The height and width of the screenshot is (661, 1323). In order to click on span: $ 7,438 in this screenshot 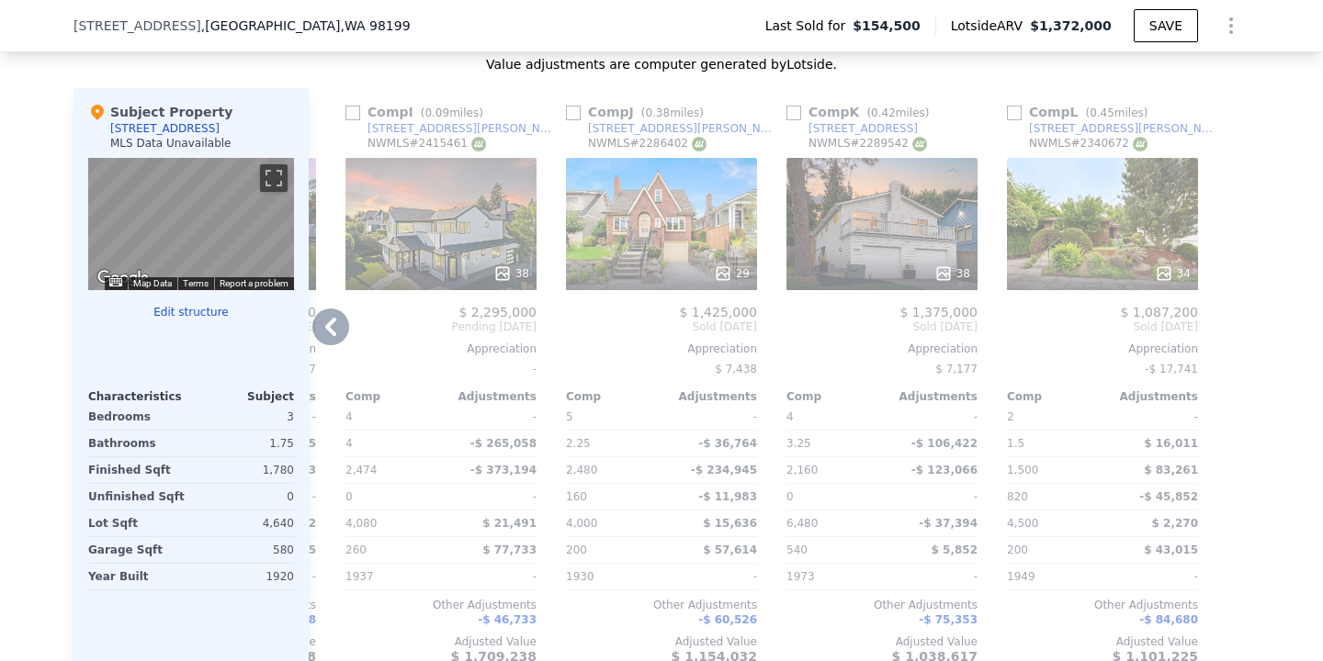, I will do `click(736, 369)`.